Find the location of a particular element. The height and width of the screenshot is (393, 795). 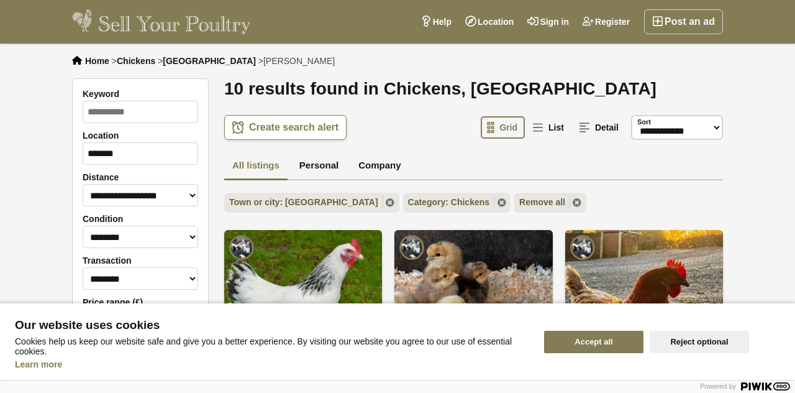

a: Personal is located at coordinates (319, 167).